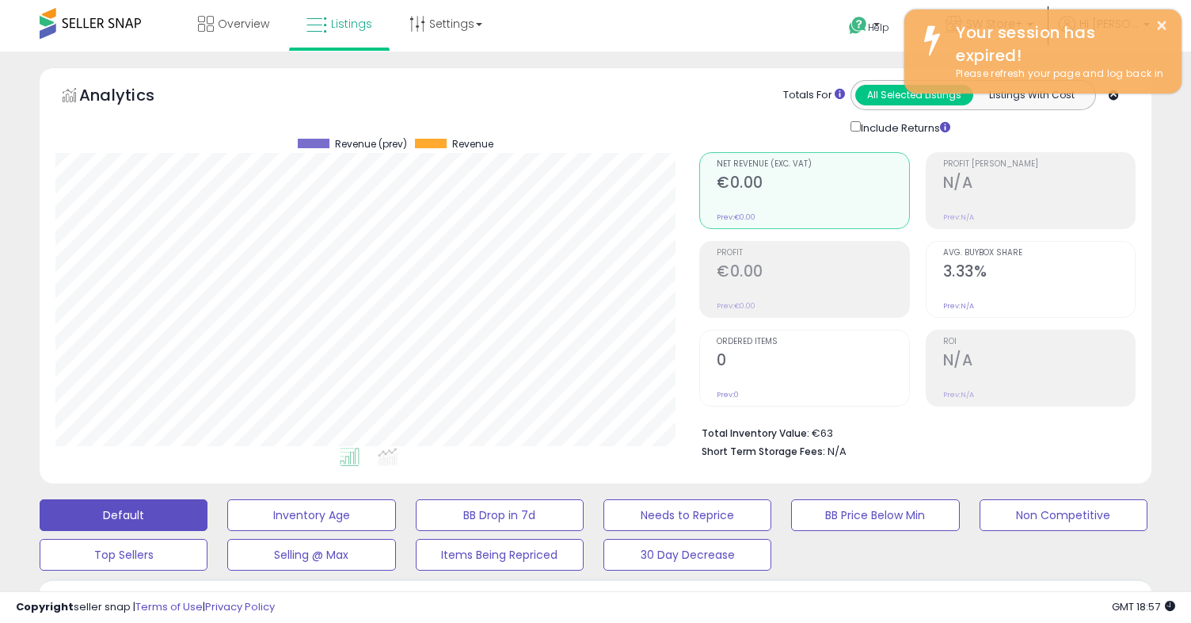 The width and height of the screenshot is (1191, 623). What do you see at coordinates (1039, 272) in the screenshot?
I see `h2: 3.33%` at bounding box center [1039, 272].